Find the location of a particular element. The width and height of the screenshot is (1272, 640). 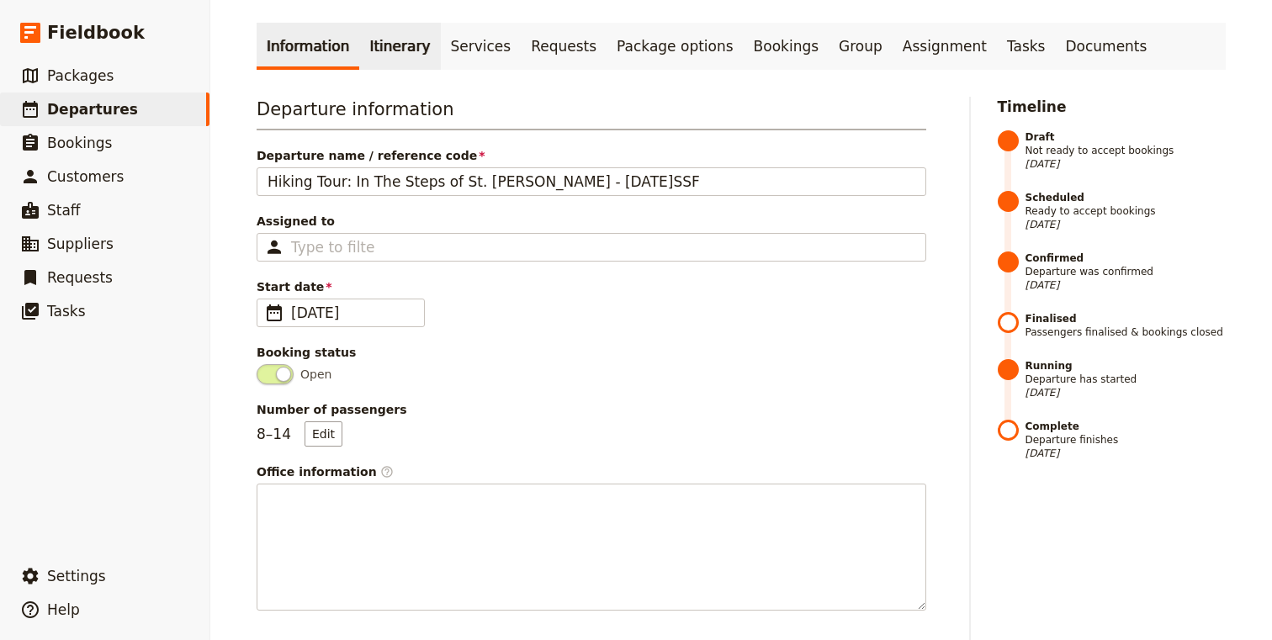

span: Not ready to accept bookings is located at coordinates (1126, 151).